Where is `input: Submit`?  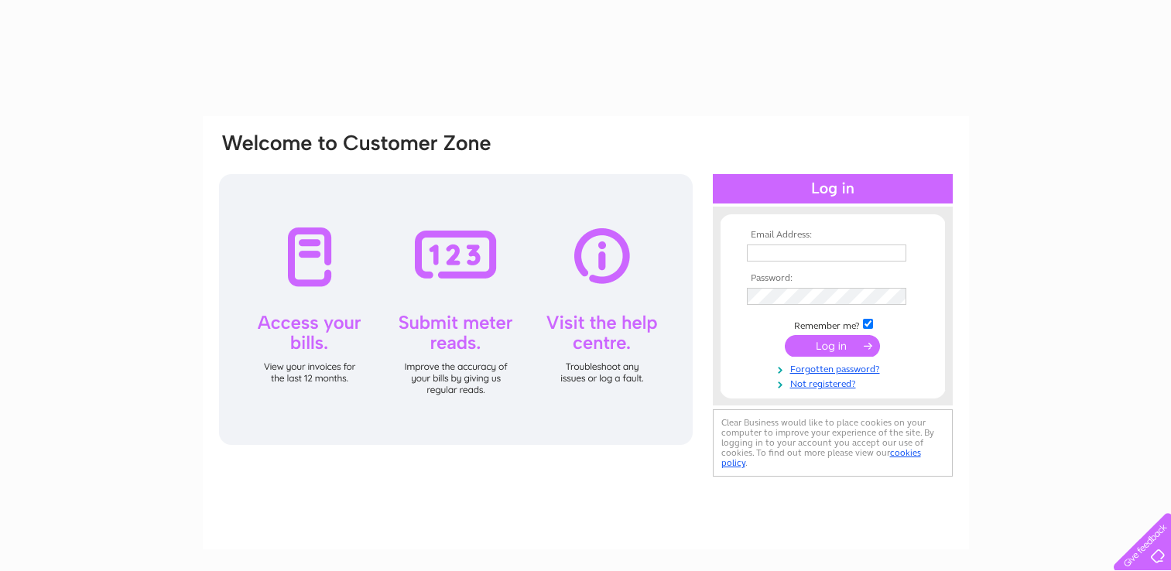 input: Submit is located at coordinates (832, 346).